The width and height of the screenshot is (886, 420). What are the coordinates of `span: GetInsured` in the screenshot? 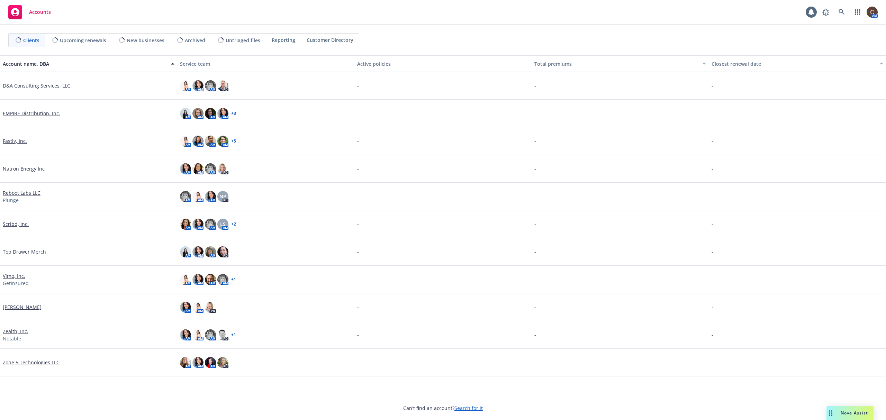 It's located at (16, 283).